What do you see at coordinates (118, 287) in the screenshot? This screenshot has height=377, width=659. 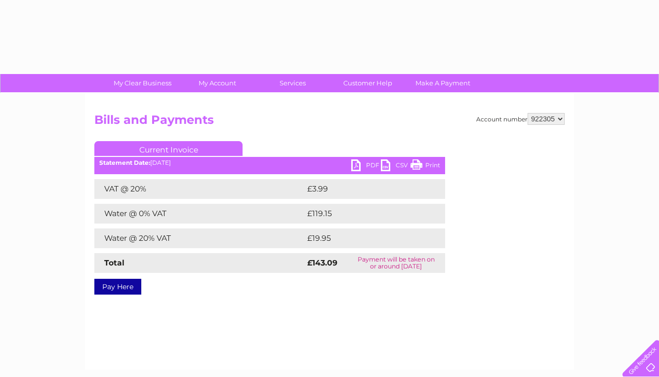 I see `a: Pay Here` at bounding box center [118, 287].